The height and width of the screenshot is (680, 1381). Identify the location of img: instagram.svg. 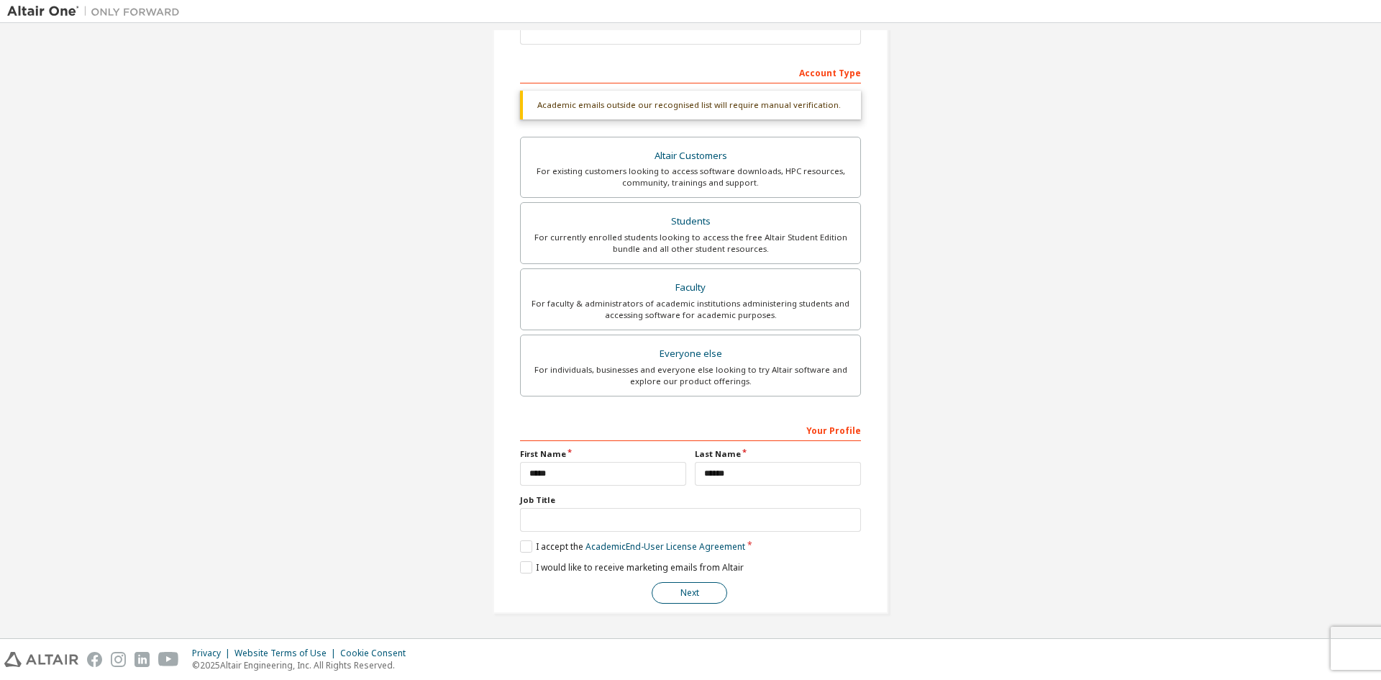
(118, 659).